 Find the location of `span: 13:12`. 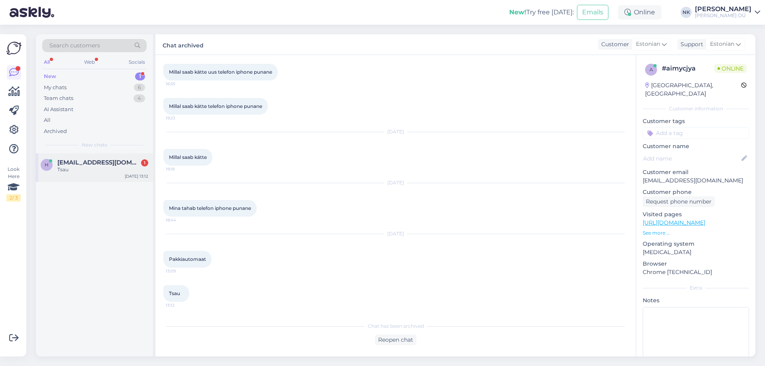

span: 13:12 is located at coordinates (181, 305).